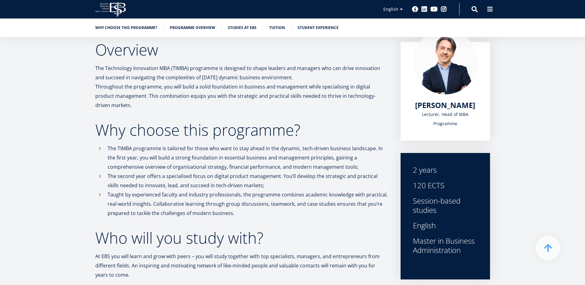  Describe the element at coordinates (444, 9) in the screenshot. I see `a: Instagram` at that location.